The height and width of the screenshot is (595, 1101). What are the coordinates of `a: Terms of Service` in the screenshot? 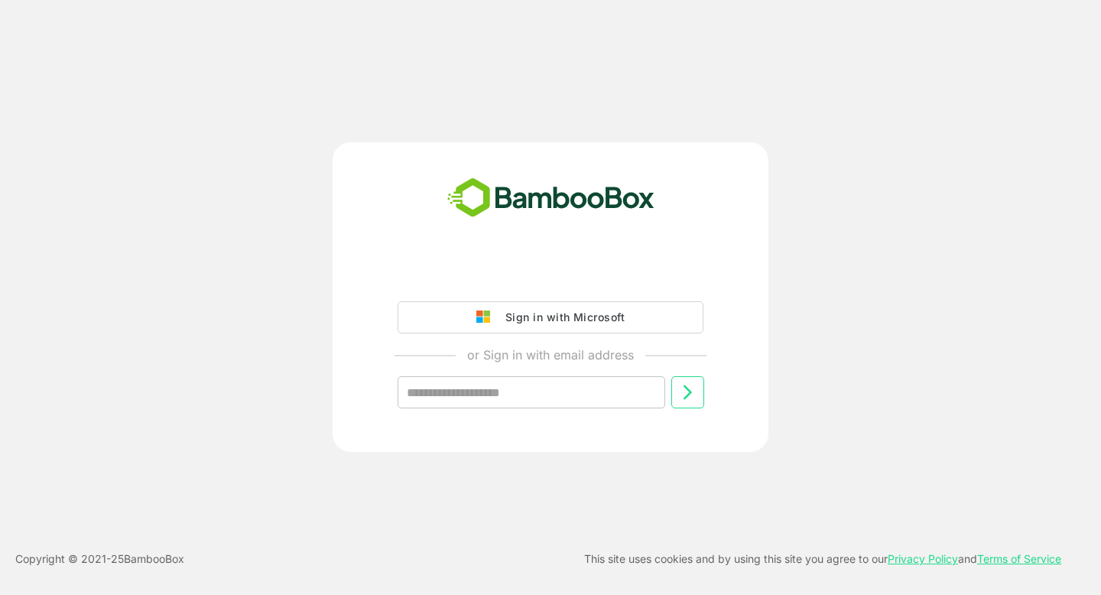 It's located at (1019, 558).